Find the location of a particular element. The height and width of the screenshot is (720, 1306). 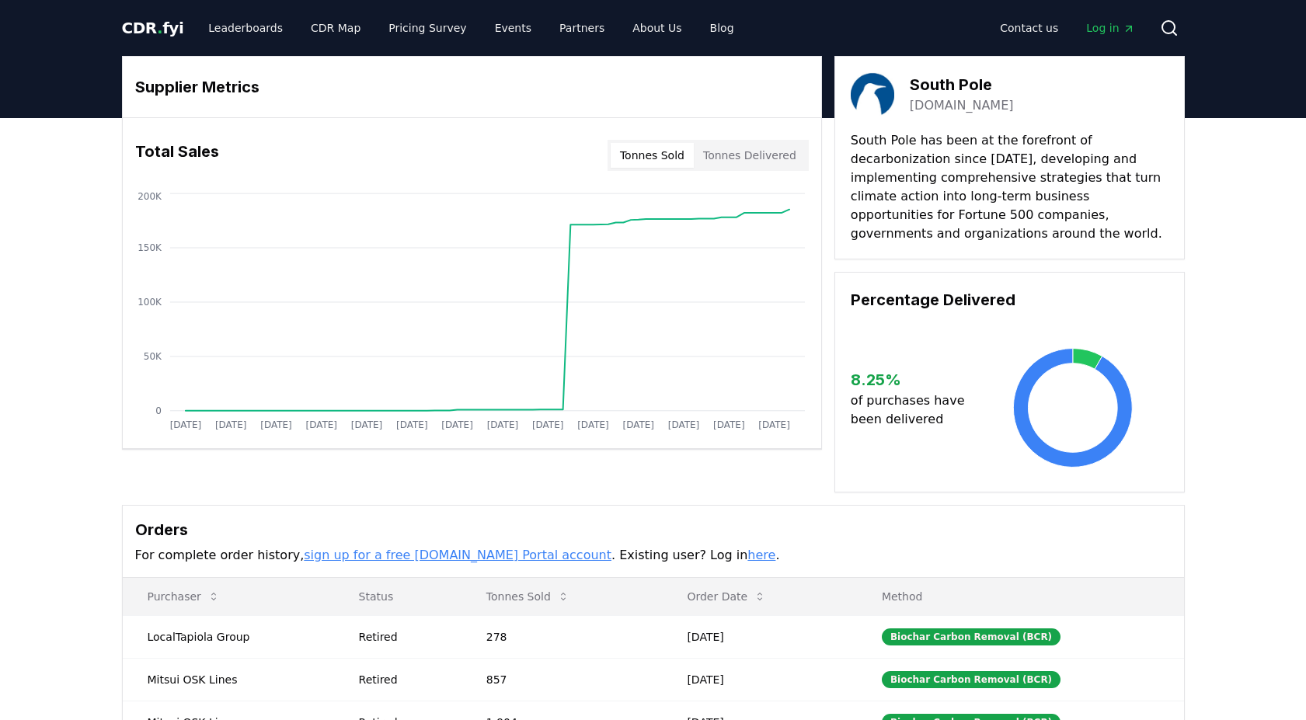

td: 278 is located at coordinates (562, 637).